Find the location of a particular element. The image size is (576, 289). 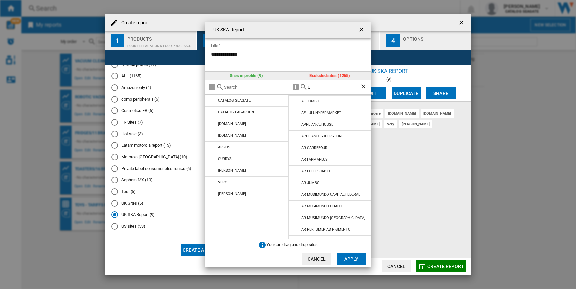

md-dialog: {{::title}} {{::getI18NText('BUTTONS.CANCEL')}} ... is located at coordinates (288, 144).